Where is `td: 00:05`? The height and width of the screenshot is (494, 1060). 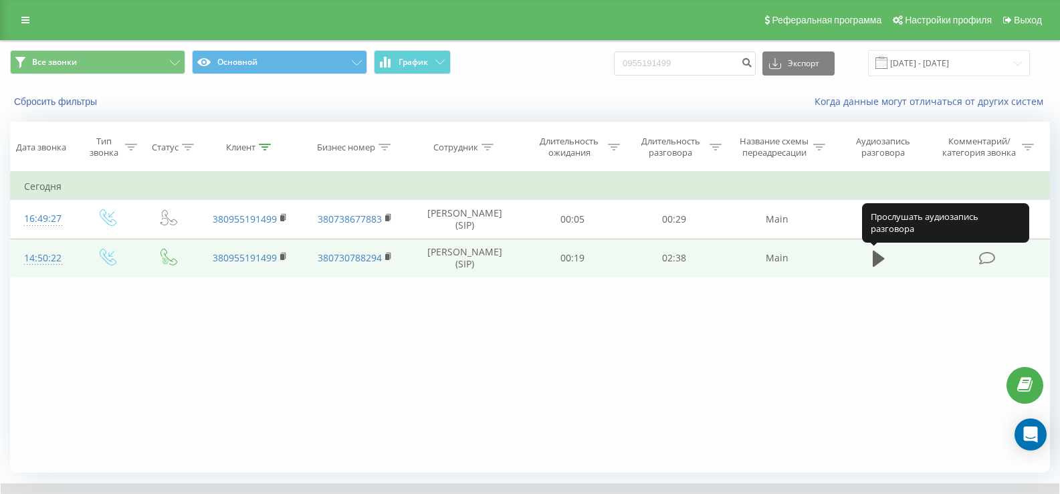
td: 00:05 is located at coordinates (573, 219).